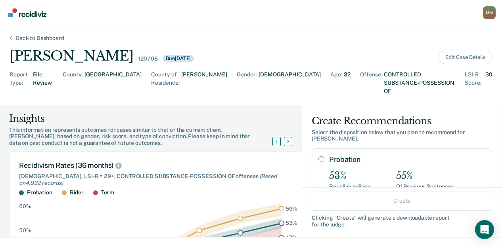 The width and height of the screenshot is (502, 247). I want to click on label: Probation, so click(407, 160).